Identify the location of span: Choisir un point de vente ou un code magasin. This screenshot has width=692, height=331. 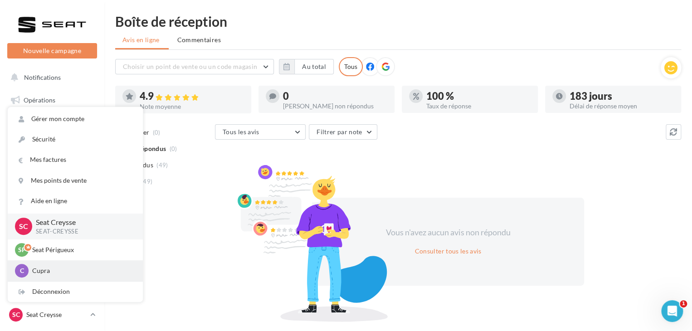
(190, 66).